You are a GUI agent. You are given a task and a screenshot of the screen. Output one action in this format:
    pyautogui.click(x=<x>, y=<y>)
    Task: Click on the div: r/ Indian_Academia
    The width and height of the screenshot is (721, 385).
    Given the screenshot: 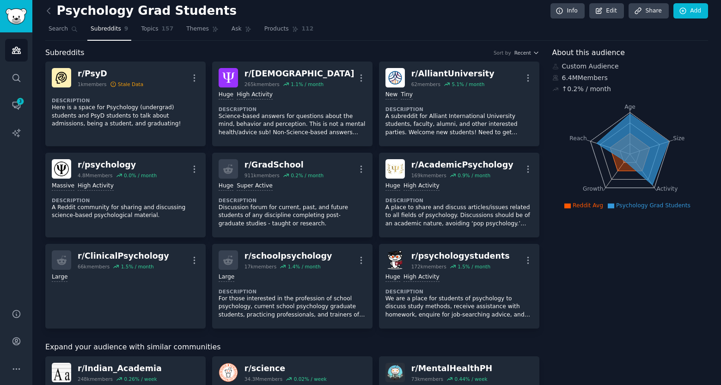 What is the action you would take?
    pyautogui.click(x=120, y=368)
    